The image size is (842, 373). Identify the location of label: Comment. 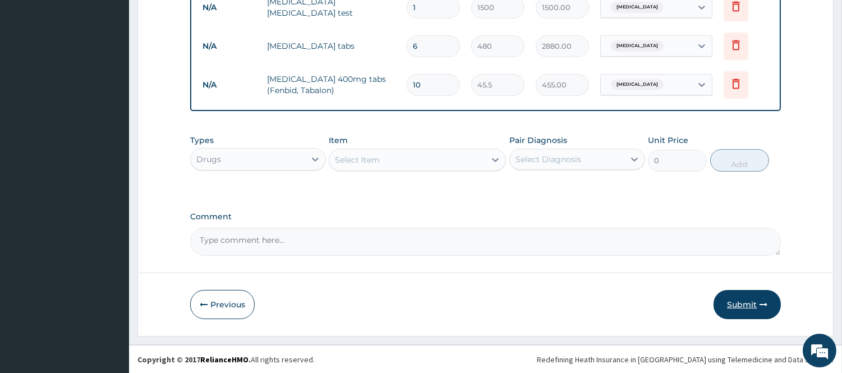
(485, 216).